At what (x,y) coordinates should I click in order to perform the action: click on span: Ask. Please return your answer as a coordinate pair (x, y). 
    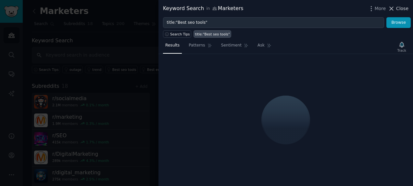
    Looking at the image, I should click on (261, 45).